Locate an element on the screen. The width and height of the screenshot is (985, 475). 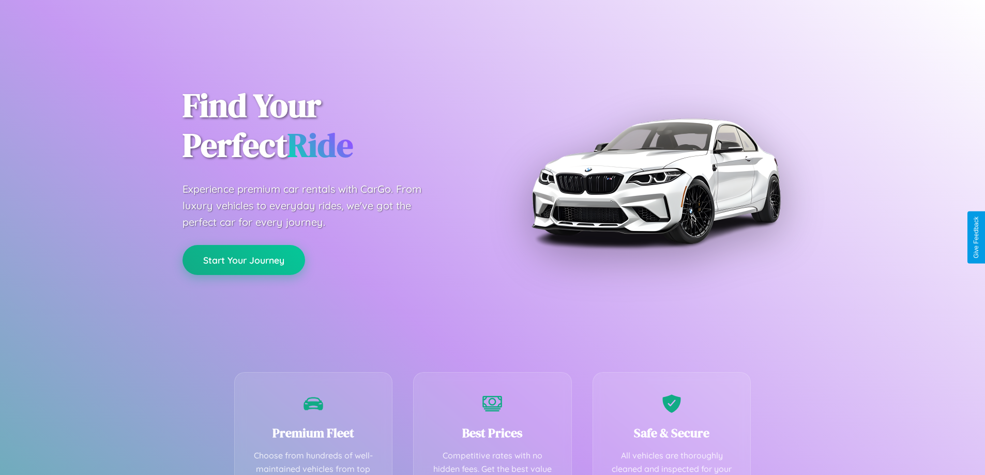
h3: Safe & Secure is located at coordinates (672, 433).